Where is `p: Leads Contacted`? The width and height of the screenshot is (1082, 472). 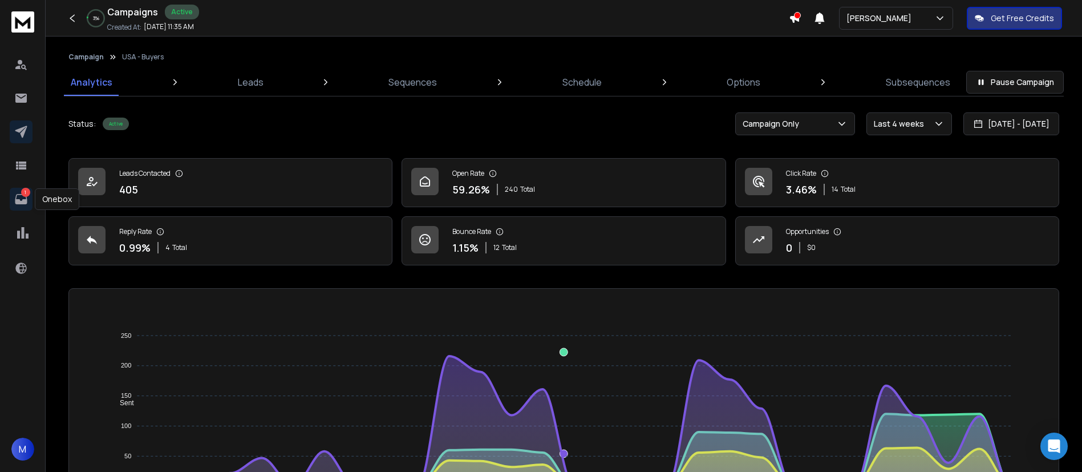
p: Leads Contacted is located at coordinates (145, 173).